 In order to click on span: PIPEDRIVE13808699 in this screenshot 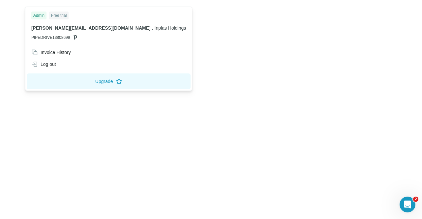, I will do `click(50, 38)`.